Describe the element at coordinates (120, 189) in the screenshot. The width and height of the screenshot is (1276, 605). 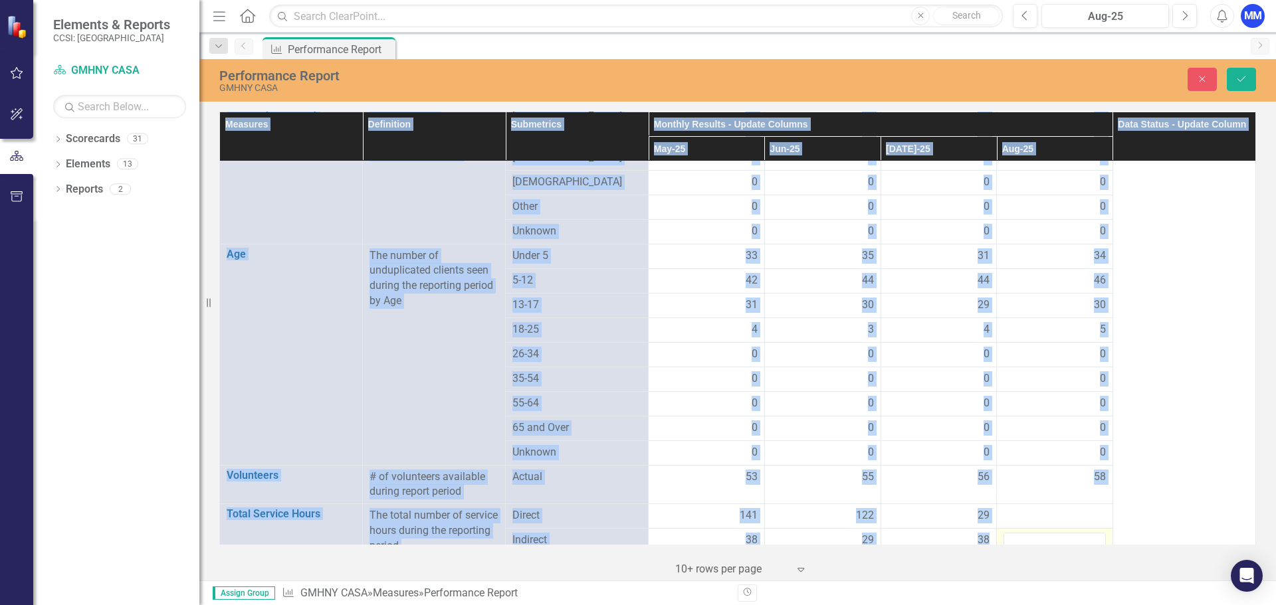
I see `div: 2` at that location.